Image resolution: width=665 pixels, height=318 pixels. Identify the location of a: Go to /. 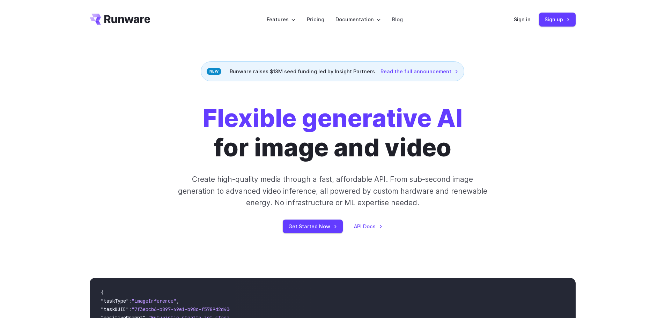
(120, 19).